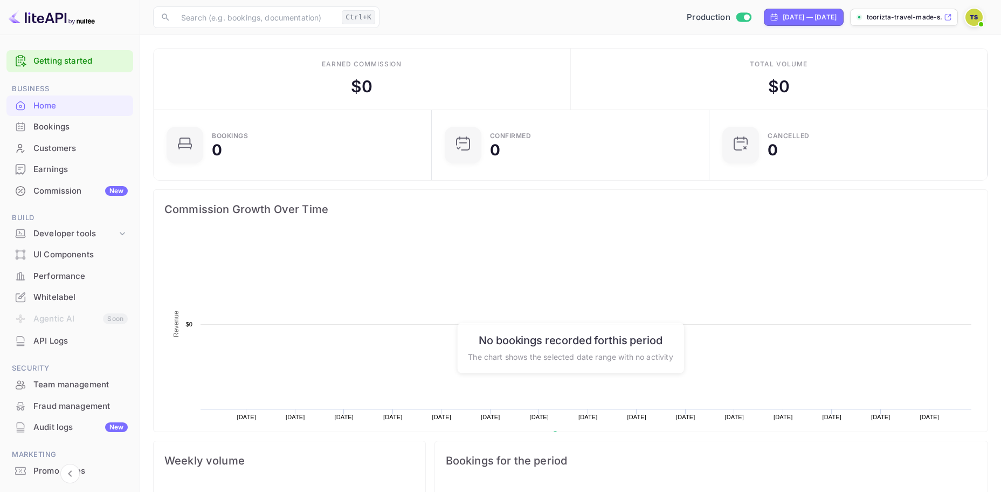  What do you see at coordinates (362, 64) in the screenshot?
I see `div: Earned commission` at bounding box center [362, 64].